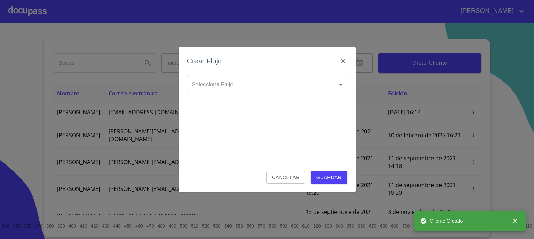 This screenshot has width=534, height=239. Describe the element at coordinates (516, 221) in the screenshot. I see `button: close` at that location.